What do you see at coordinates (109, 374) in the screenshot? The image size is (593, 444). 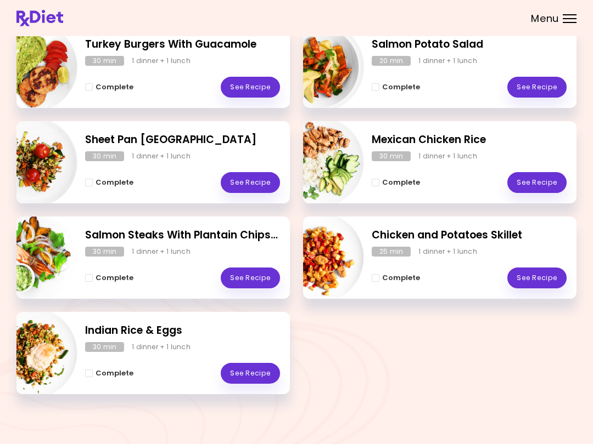 I see `button: Complete - Indian Rice & Eggs` at bounding box center [109, 374].